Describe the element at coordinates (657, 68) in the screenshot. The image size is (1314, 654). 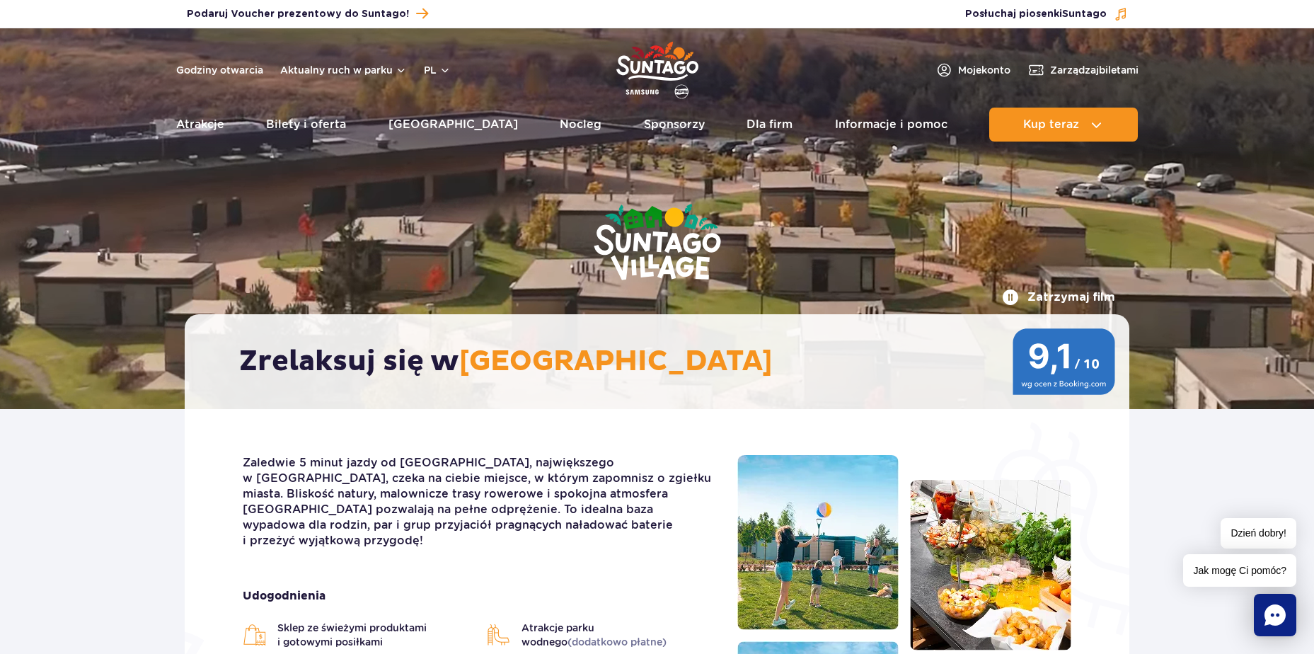
I see `a: Park of Poland` at that location.